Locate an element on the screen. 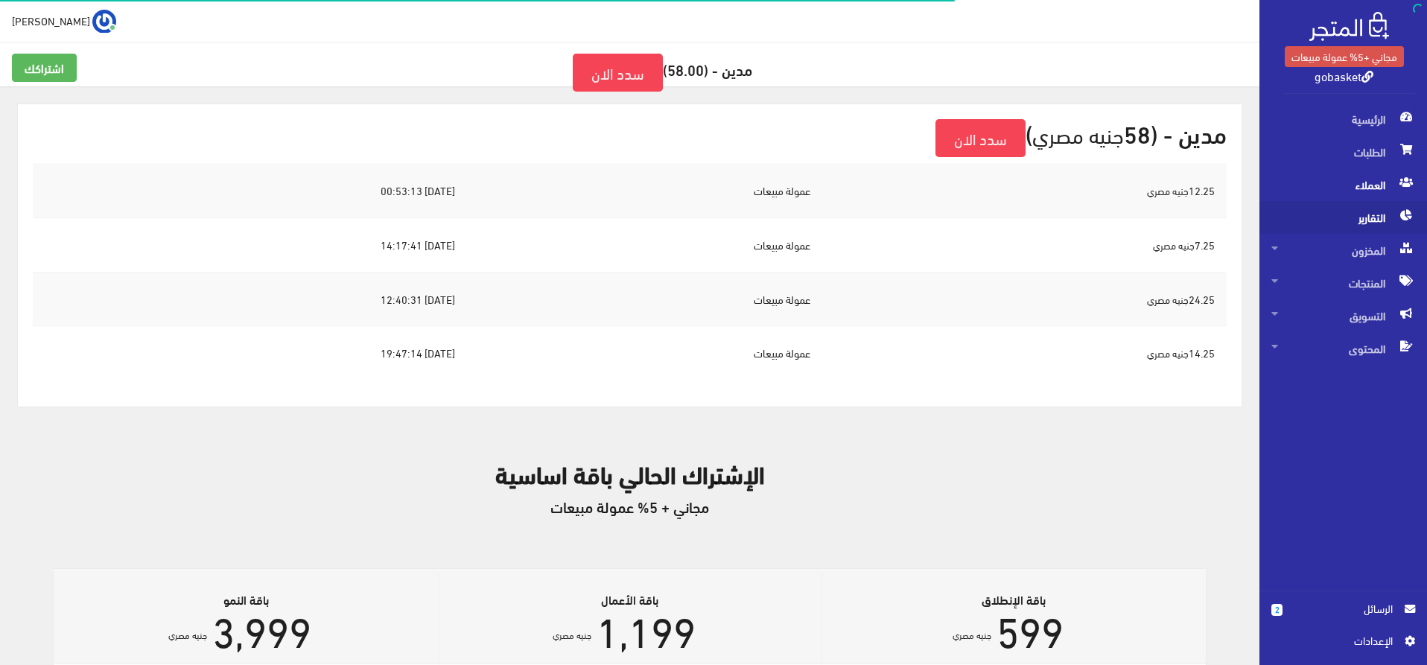 Image resolution: width=1427 pixels, height=665 pixels. h6: باقة الأعمال is located at coordinates (630, 600).